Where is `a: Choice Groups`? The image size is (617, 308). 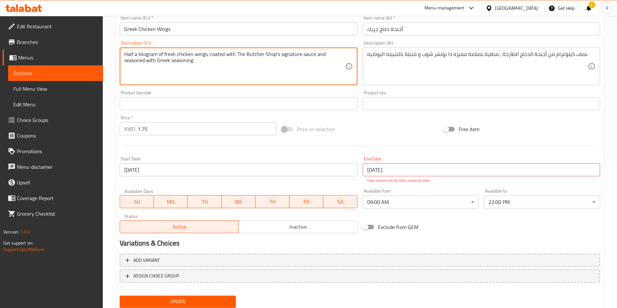
a: Choice Groups is located at coordinates (53, 120).